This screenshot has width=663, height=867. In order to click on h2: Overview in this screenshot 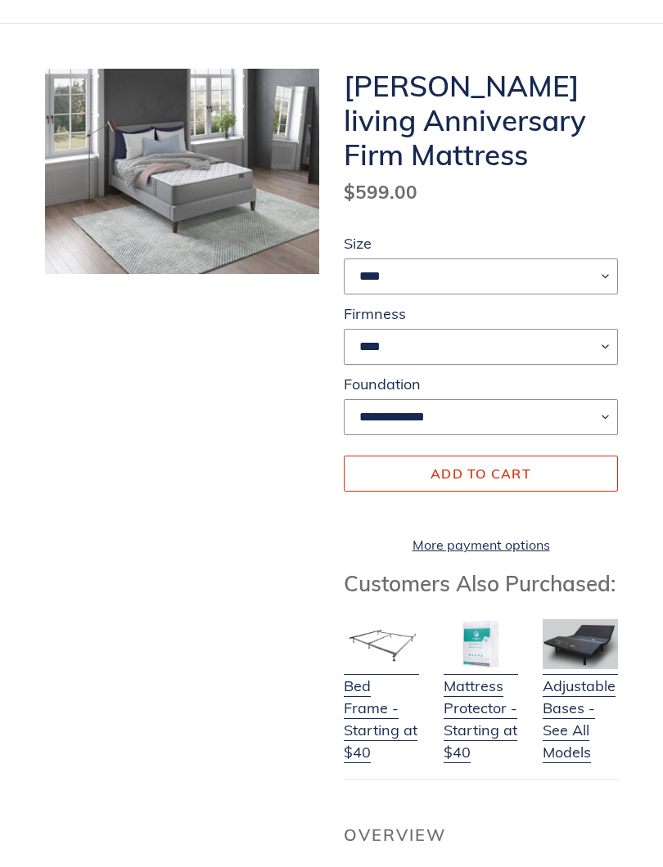, I will do `click(480, 835)`.